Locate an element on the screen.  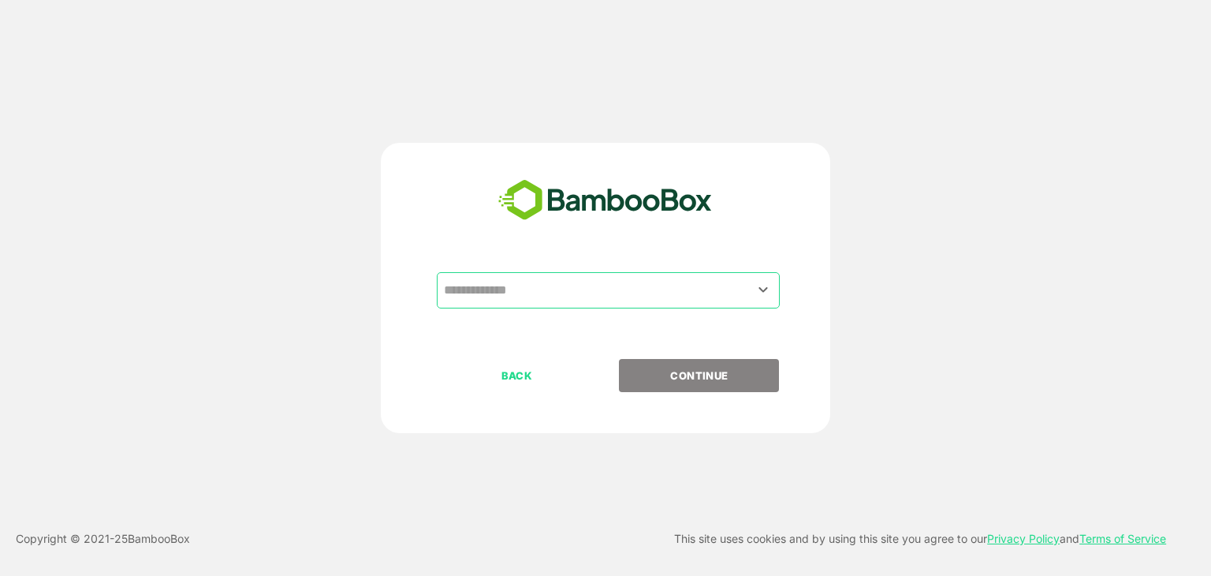
button: CONTINUE is located at coordinates (699, 375).